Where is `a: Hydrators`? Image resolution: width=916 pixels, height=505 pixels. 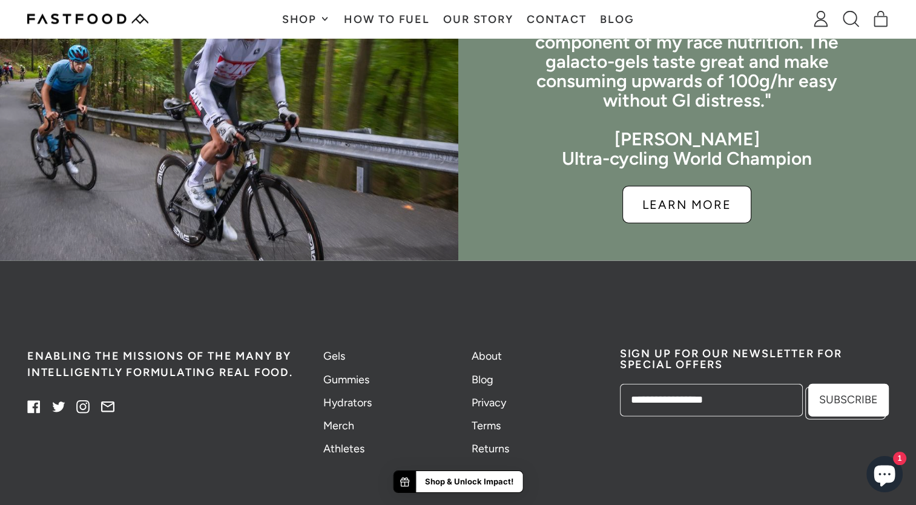
a: Hydrators is located at coordinates (347, 403).